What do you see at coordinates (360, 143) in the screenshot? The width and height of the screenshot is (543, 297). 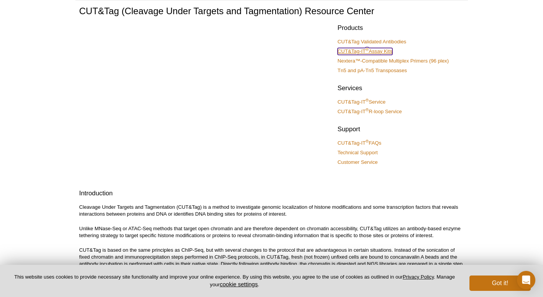 I see `a: CUT&Tag-IT®FAQs` at bounding box center [360, 143].